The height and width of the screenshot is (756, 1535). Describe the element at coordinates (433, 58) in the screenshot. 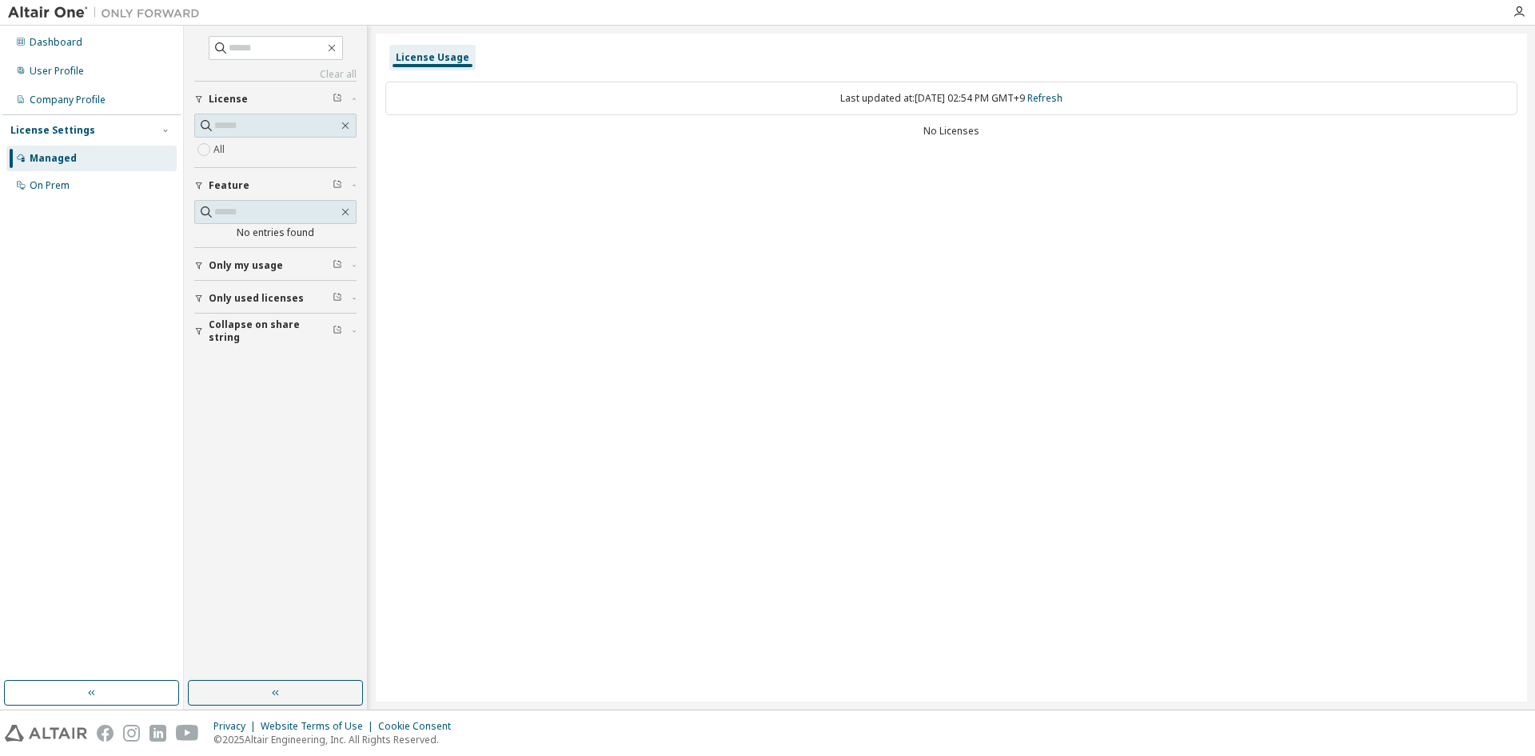

I see `div: License Usage` at that location.